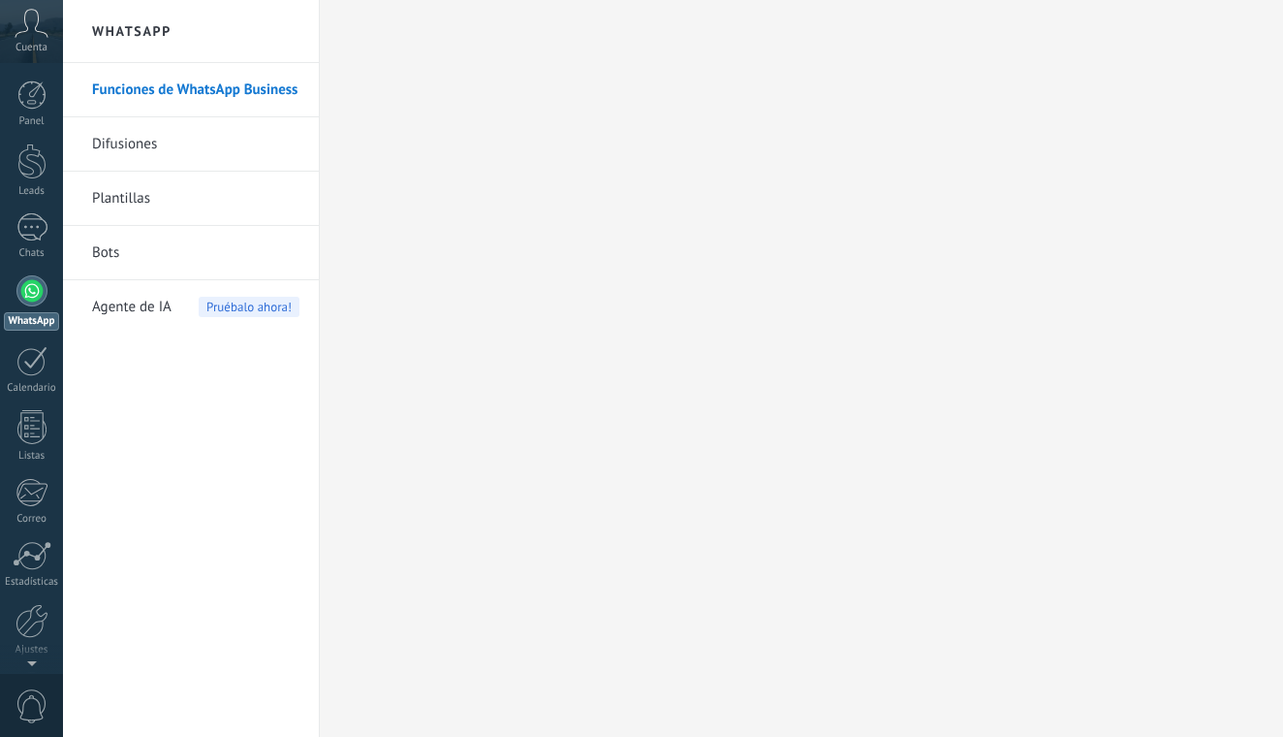 Image resolution: width=1283 pixels, height=737 pixels. What do you see at coordinates (32, 121) in the screenshot?
I see `div: Panel` at bounding box center [32, 121].